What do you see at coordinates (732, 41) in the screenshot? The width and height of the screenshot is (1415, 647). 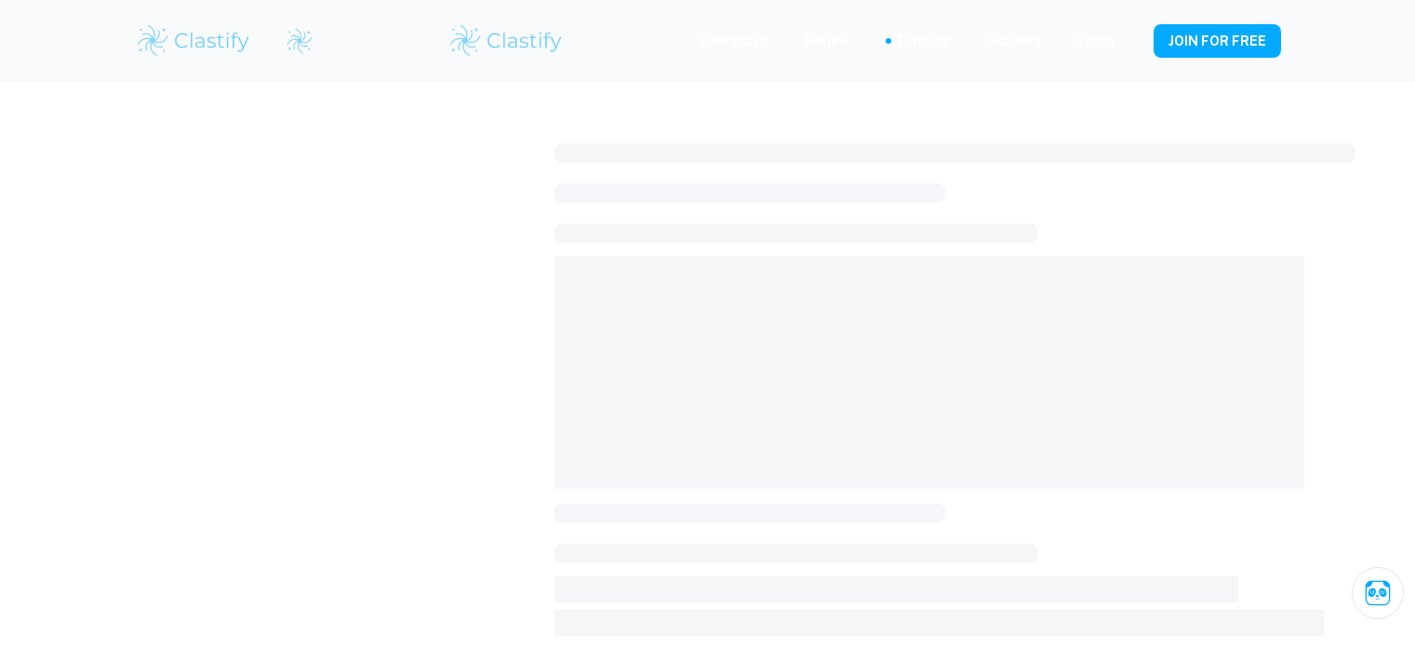 I see `p: Exemplars` at bounding box center [732, 41].